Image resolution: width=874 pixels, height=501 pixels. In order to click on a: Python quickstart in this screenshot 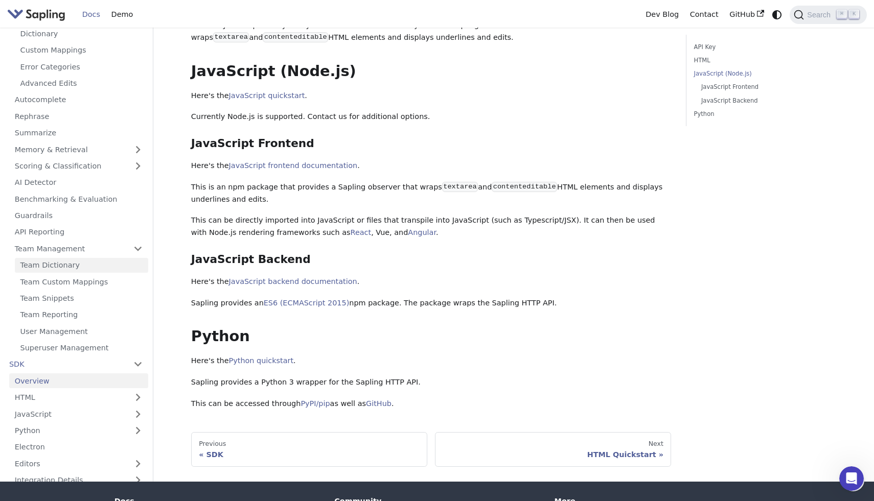, I will do `click(261, 361)`.